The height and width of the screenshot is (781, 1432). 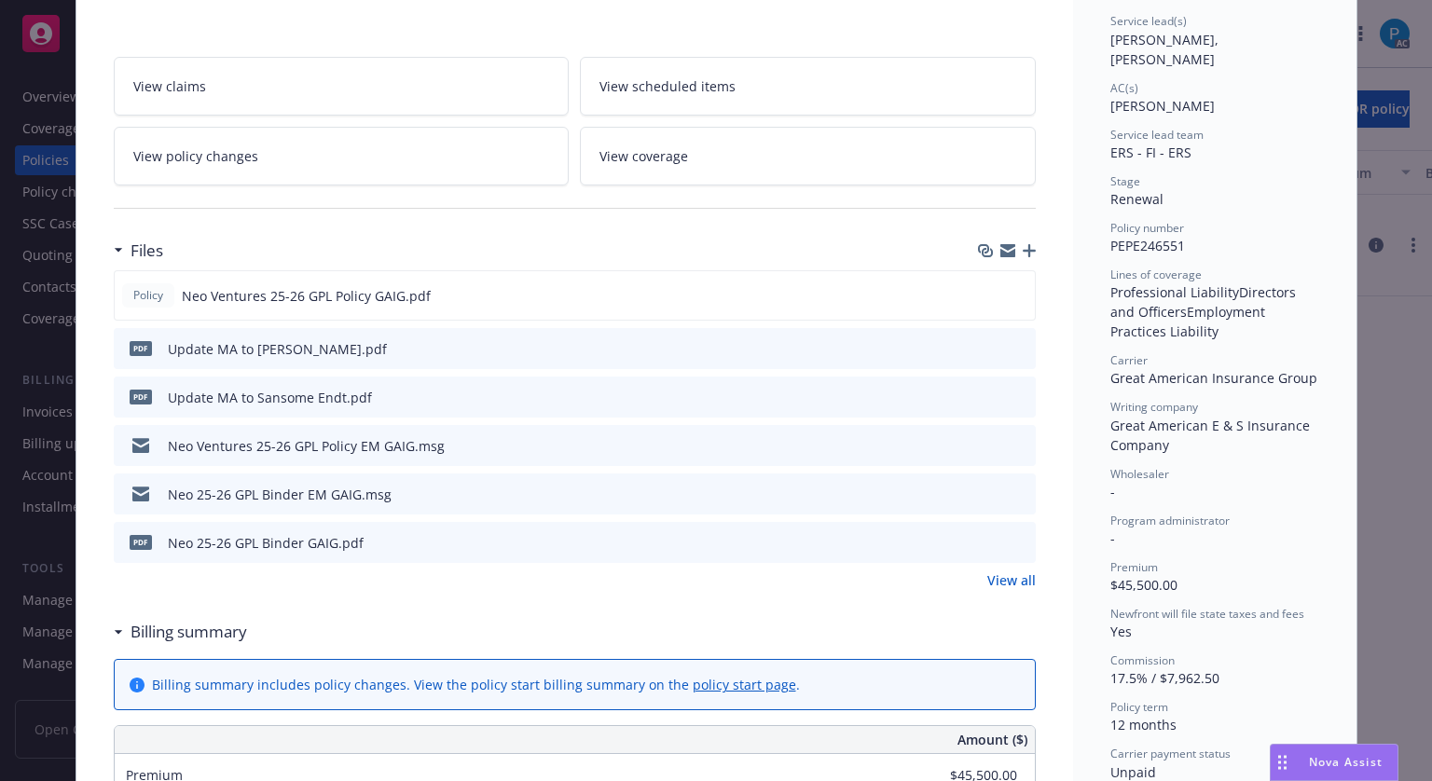 What do you see at coordinates (1129, 360) in the screenshot?
I see `span: Carrier` at bounding box center [1129, 360].